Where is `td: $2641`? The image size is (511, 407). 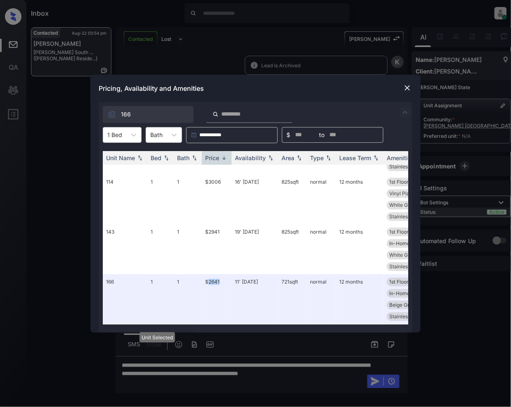
td: $2641 is located at coordinates (217, 299).